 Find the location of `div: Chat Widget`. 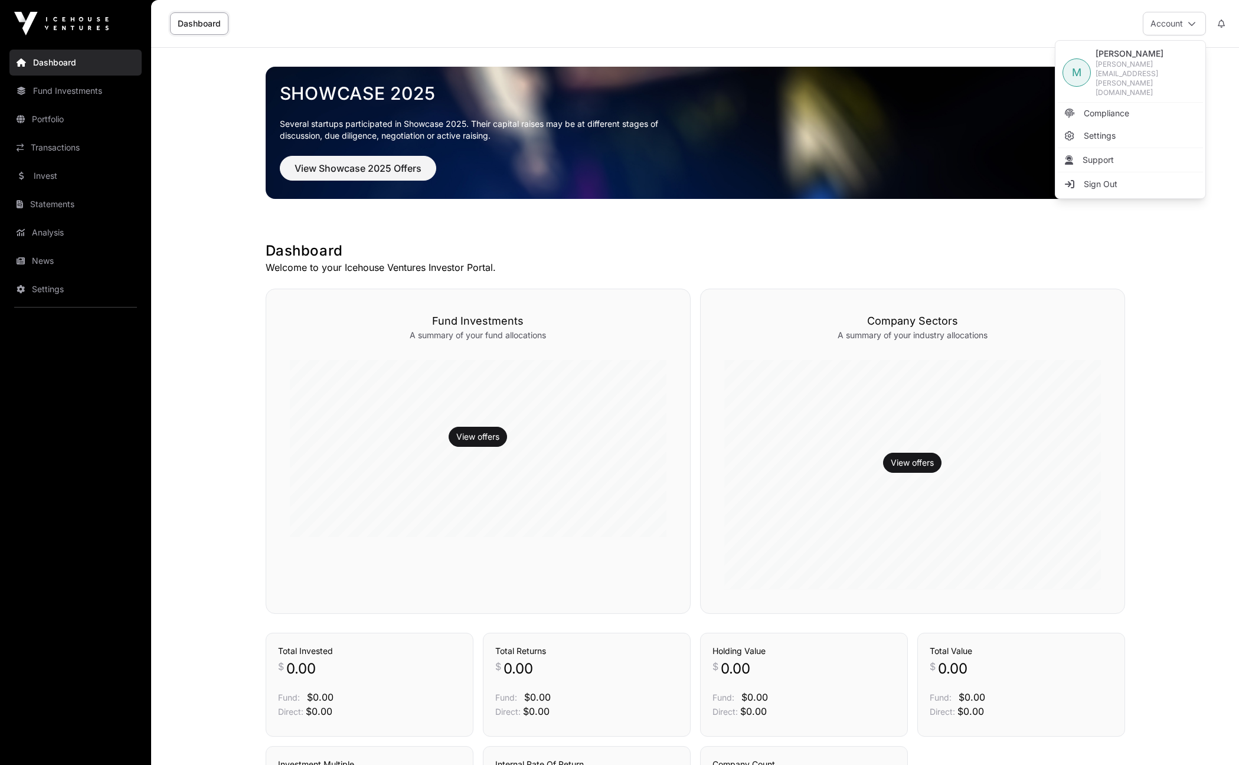

div: Chat Widget is located at coordinates (1209, 736).